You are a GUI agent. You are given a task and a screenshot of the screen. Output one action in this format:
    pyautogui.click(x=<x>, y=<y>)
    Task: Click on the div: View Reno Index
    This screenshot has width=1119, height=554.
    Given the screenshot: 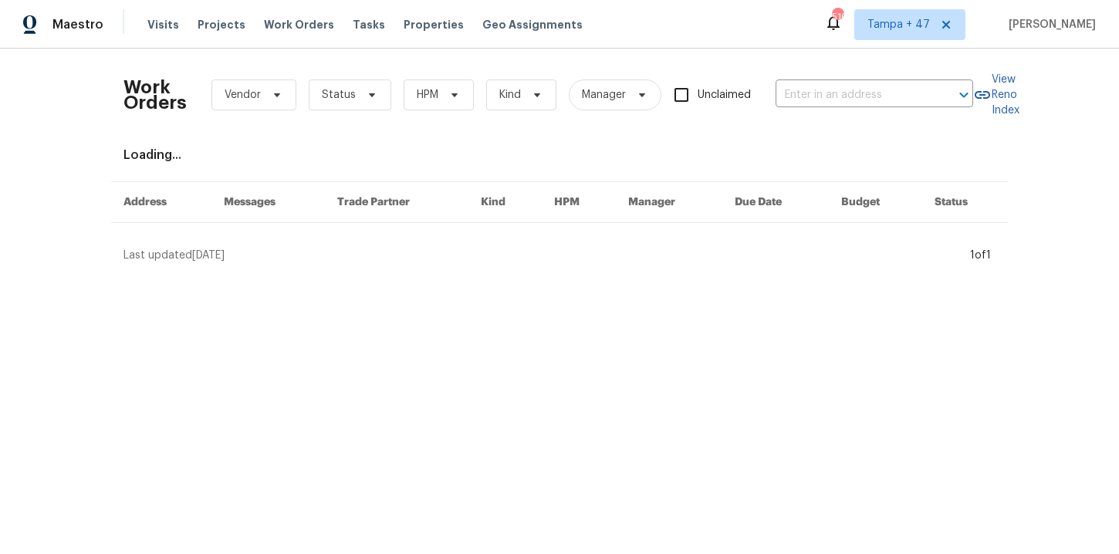 What is the action you would take?
    pyautogui.click(x=997, y=95)
    